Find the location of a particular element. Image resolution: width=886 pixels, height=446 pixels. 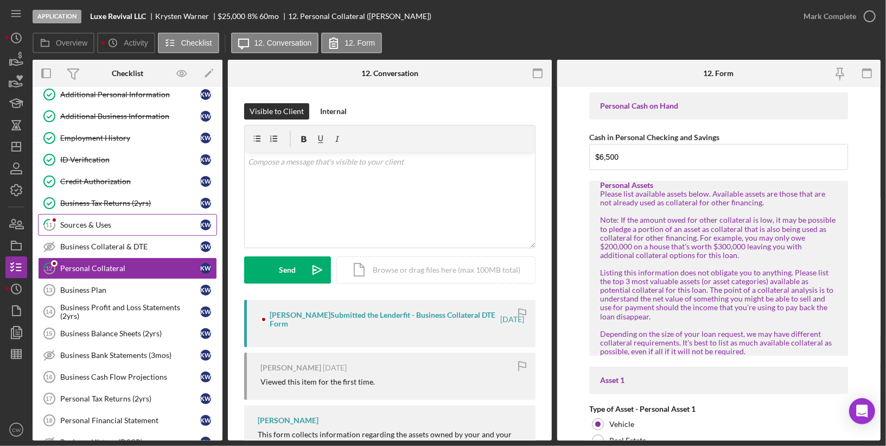

label: 12. Conversation is located at coordinates (283, 43).